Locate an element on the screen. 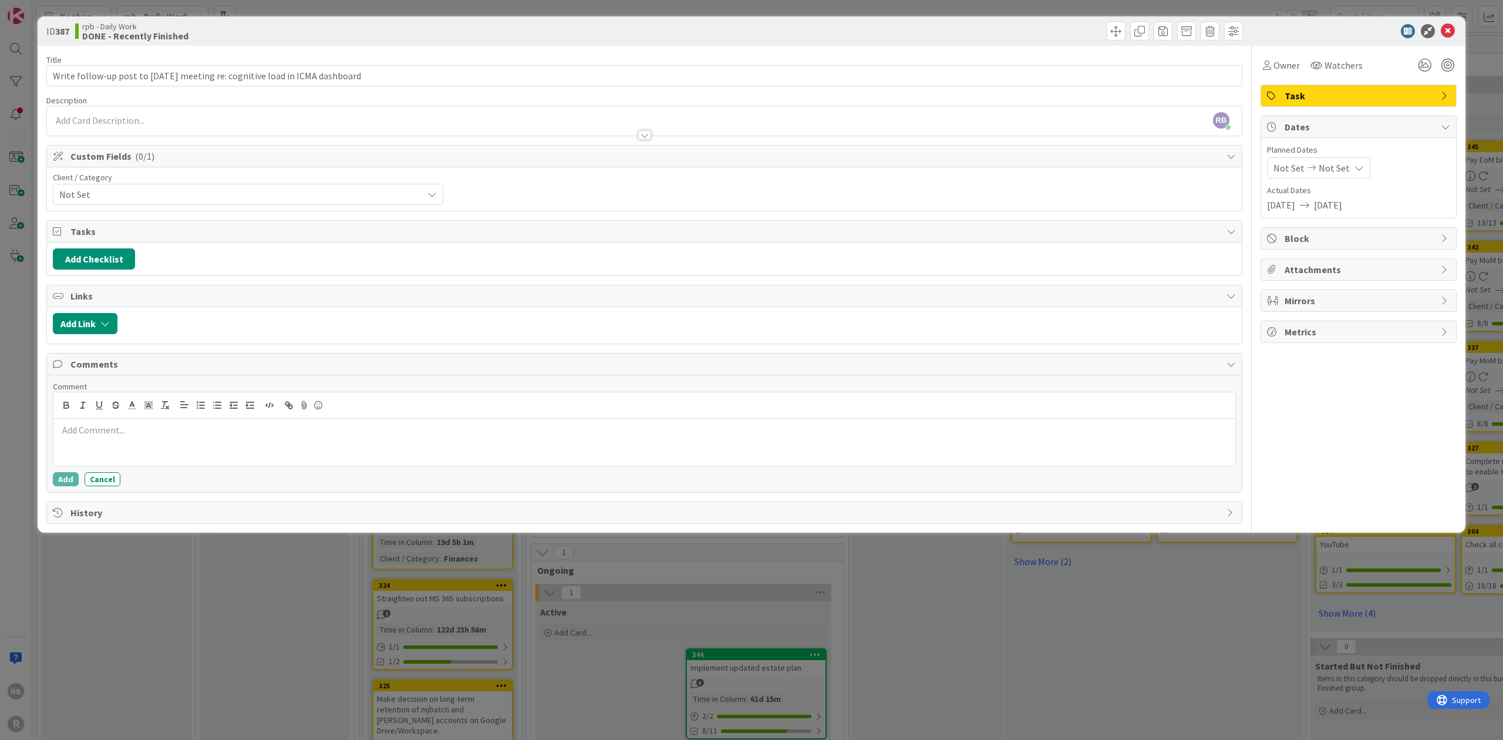  button: Add Checklist is located at coordinates (94, 259).